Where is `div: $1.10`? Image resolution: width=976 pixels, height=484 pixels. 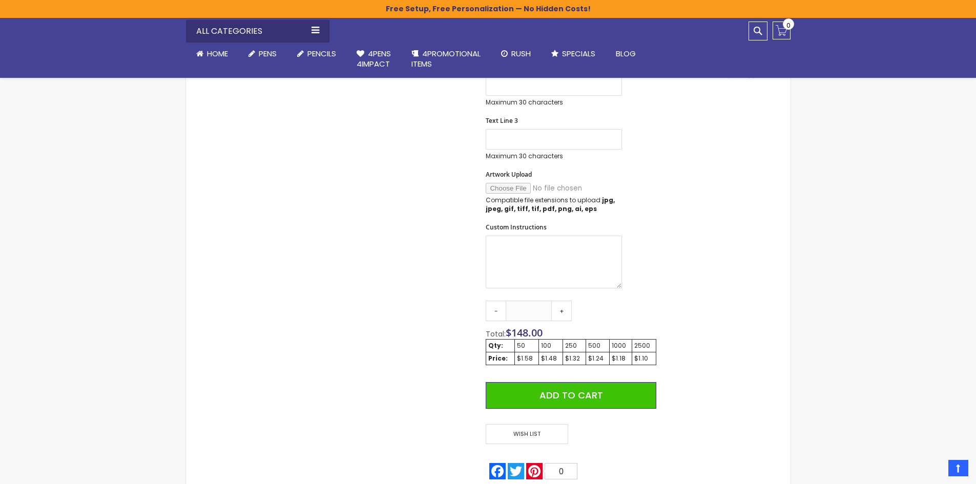
div: $1.10 is located at coordinates (644, 359).